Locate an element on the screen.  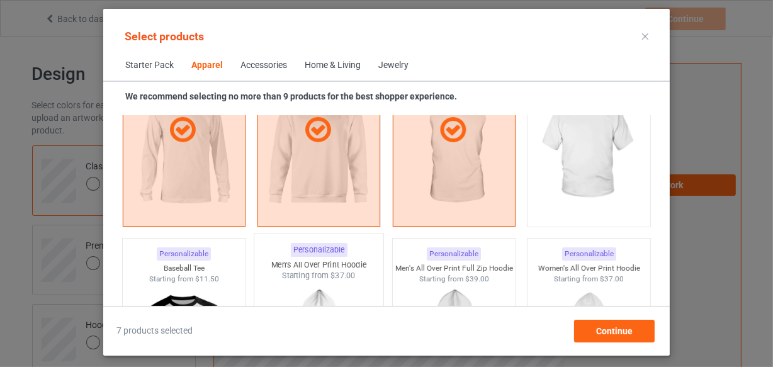
span: 7 products selected is located at coordinates (154, 331).